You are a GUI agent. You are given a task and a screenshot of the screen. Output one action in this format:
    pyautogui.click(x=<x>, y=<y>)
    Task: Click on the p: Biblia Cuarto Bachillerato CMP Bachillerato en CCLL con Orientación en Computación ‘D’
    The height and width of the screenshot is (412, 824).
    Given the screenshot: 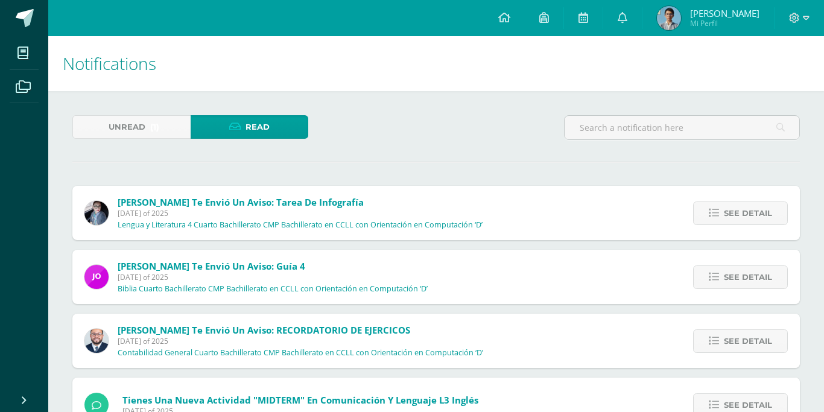 What is the action you would take?
    pyautogui.click(x=273, y=289)
    